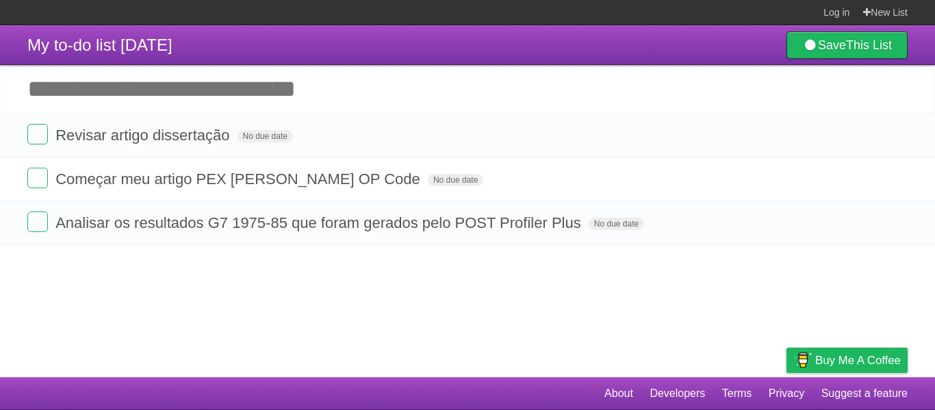 This screenshot has height=410, width=935. Describe the element at coordinates (320, 223) in the screenshot. I see `span: Analisar os resultados G7 1975-85 que foram gerados pelo POST Profiler Plus` at that location.